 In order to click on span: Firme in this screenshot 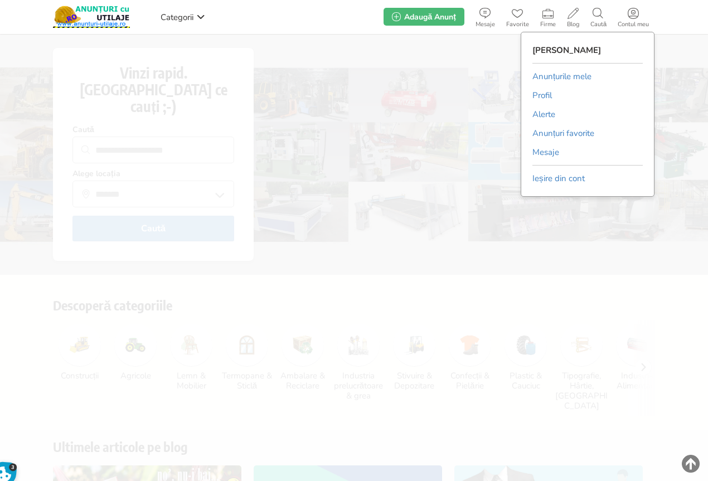, I will do `click(548, 25)`.